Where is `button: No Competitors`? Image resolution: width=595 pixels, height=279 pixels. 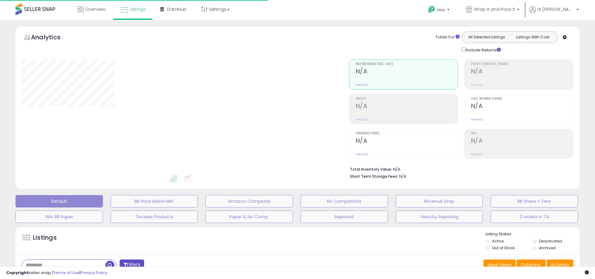
button: No Competitors is located at coordinates (344, 201).